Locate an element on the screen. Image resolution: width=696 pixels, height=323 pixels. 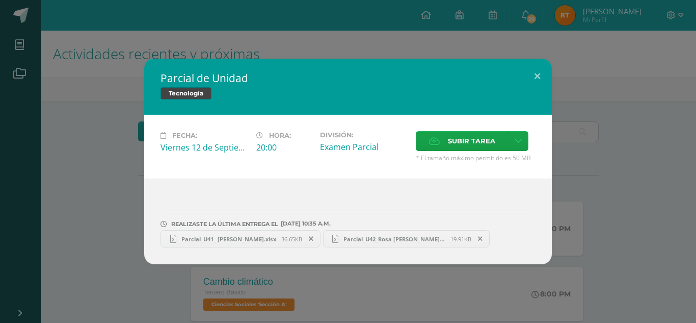
div: Viernes 12 de Septiembre is located at coordinates (204, 147).